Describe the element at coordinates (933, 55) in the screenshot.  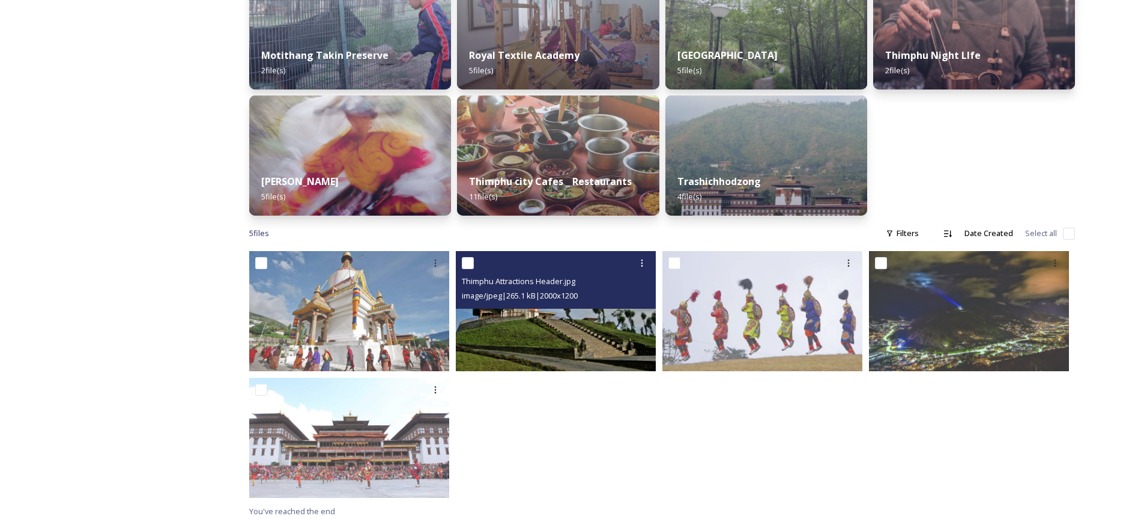
I see `strong: Thimphu Night LIfe` at that location.